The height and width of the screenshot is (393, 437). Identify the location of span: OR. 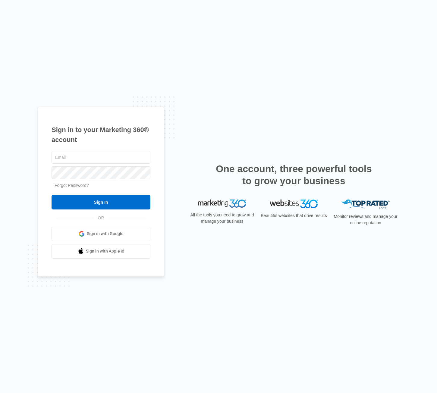
(101, 218).